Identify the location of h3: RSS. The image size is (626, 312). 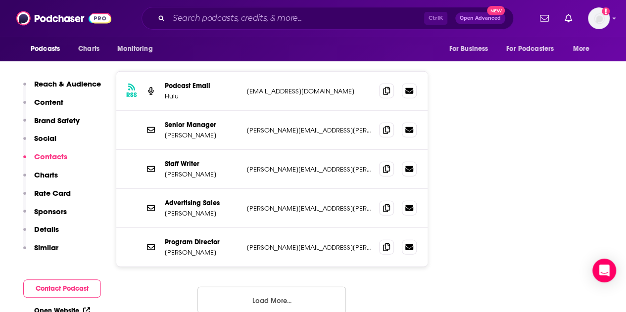
(132, 95).